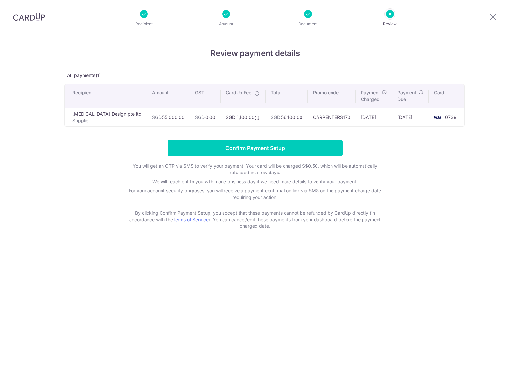 This screenshot has height=379, width=510. I want to click on p: We will reach out to you within one business day if we need more details to verify your payment., so click(255, 181).